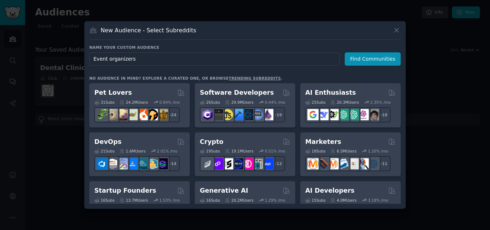  I want to click on img: web3, so click(237, 164).